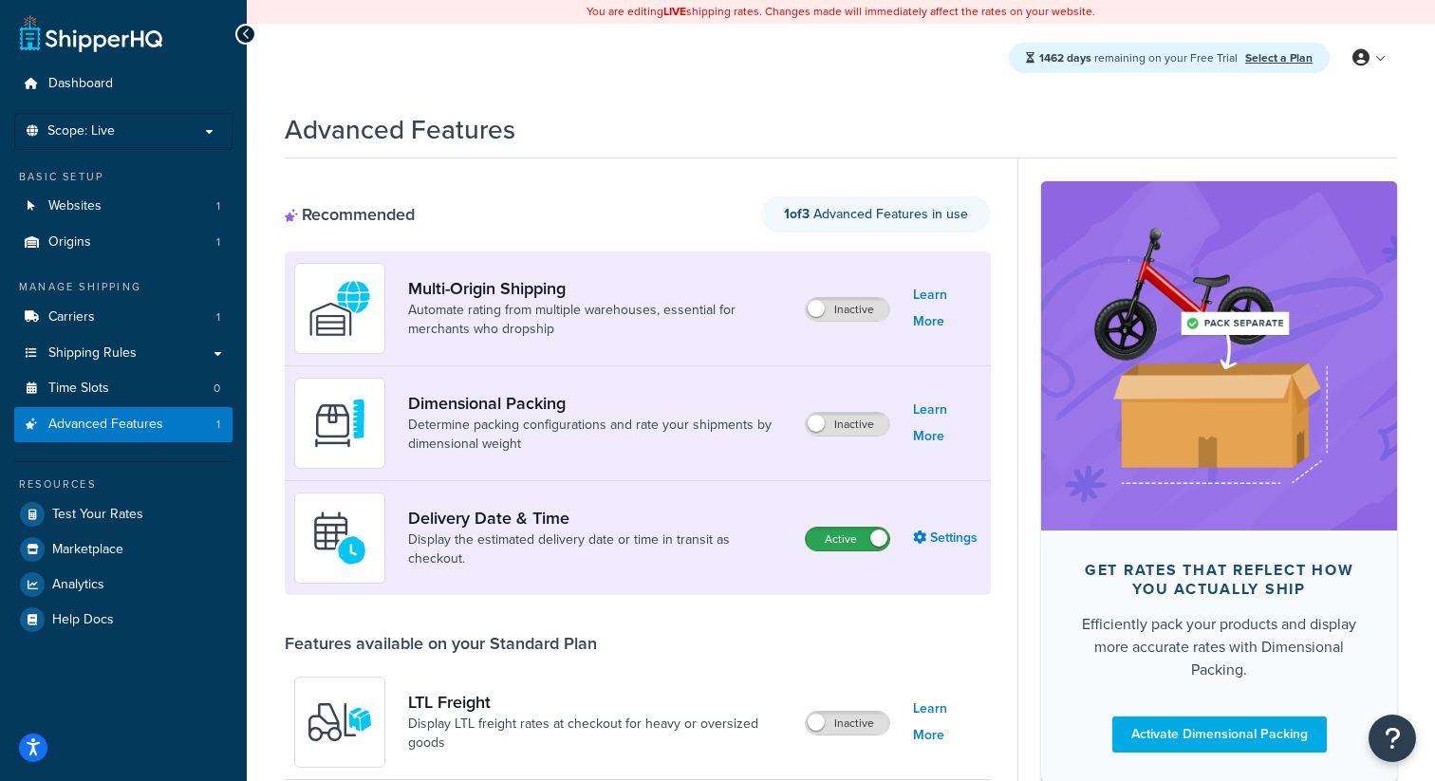 The width and height of the screenshot is (1435, 781). What do you see at coordinates (1218, 647) in the screenshot?
I see `div: Efficiently pack your products and display more accurate rates with Dimensional Packing.` at bounding box center [1218, 647].